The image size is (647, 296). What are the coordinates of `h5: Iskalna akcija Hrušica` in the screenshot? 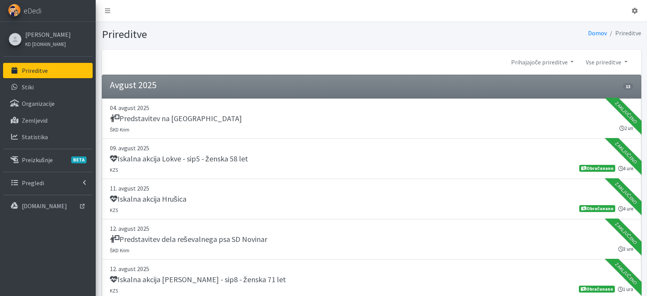 It's located at (148, 199).